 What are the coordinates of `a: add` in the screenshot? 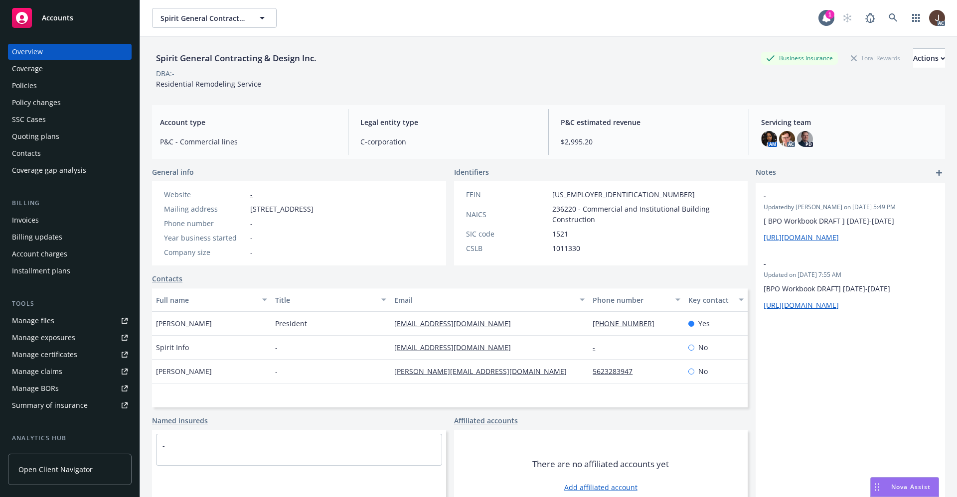 It's located at (939, 173).